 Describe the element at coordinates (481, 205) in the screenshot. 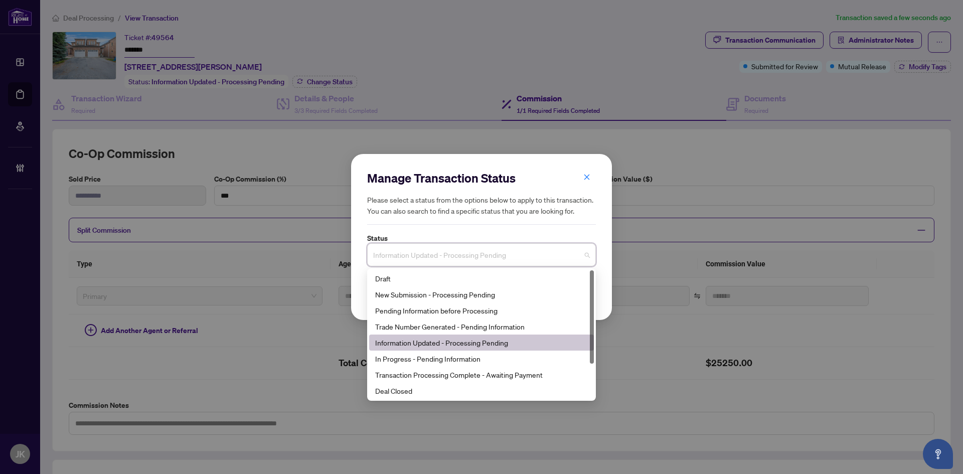

I see `h5: Please select a status from the options below to apply to this transaction. You can also search t...` at that location.